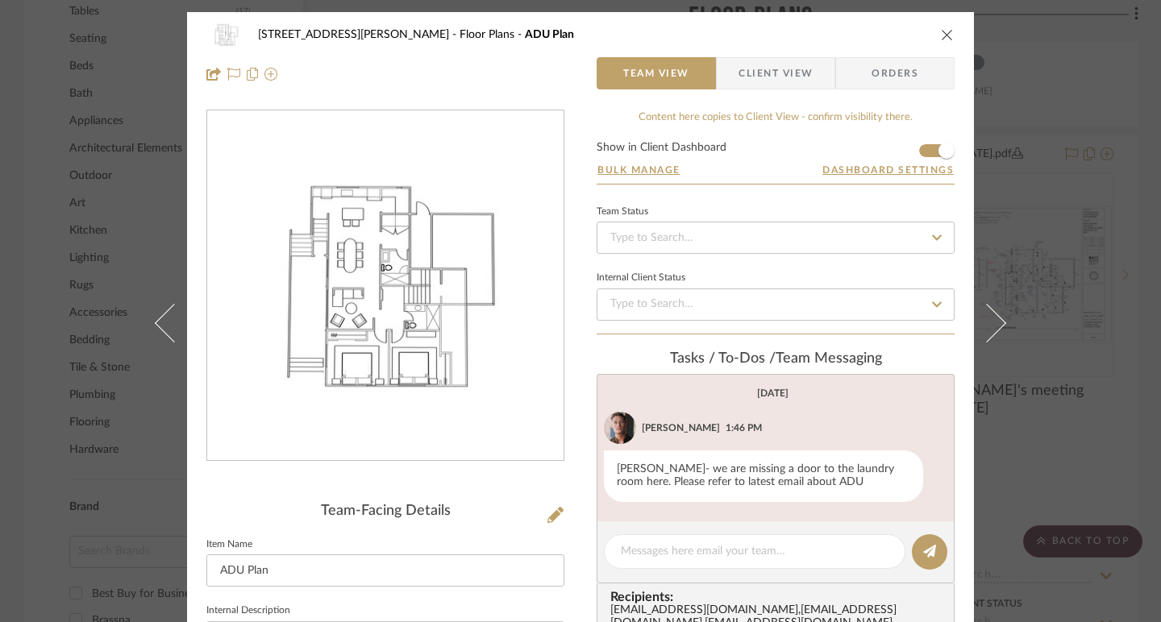 This screenshot has height=622, width=1161. Describe the element at coordinates (722, 359) in the screenshot. I see `span: Tasks / To-Dos /` at that location.